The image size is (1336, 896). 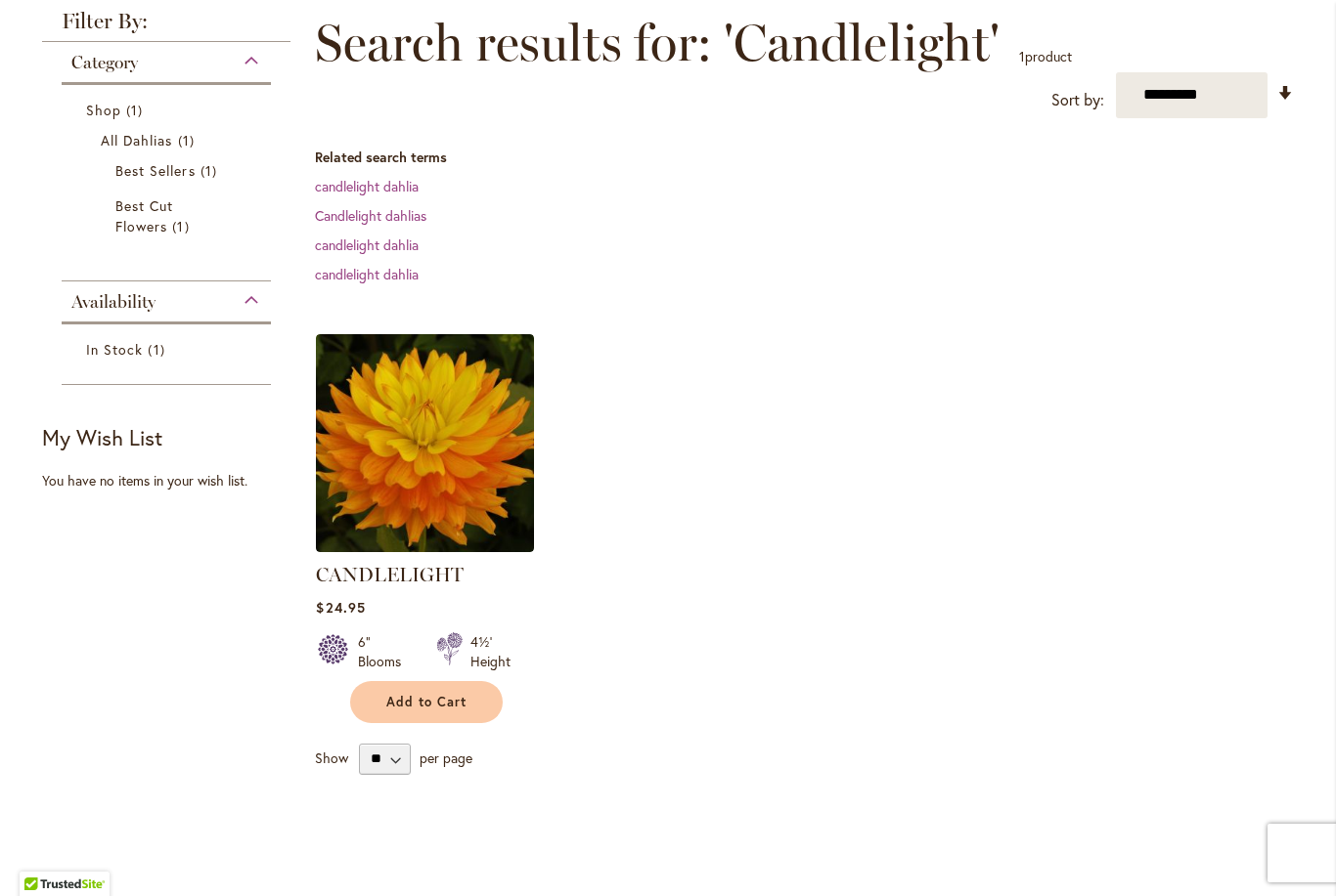 I want to click on div: You have no items in your wish list., so click(x=172, y=481).